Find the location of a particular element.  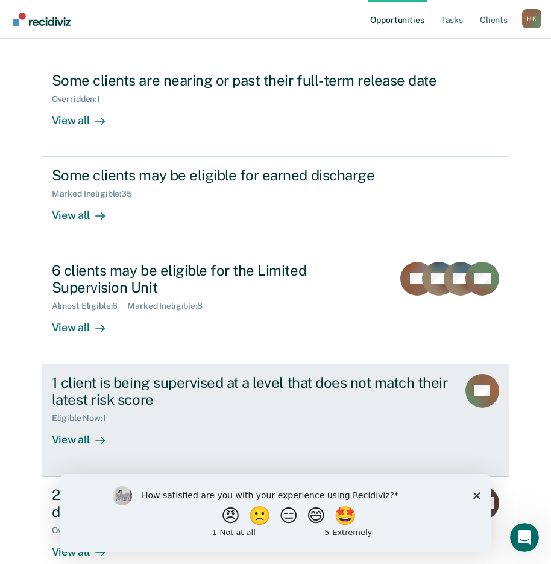

div: H K is located at coordinates (532, 19).